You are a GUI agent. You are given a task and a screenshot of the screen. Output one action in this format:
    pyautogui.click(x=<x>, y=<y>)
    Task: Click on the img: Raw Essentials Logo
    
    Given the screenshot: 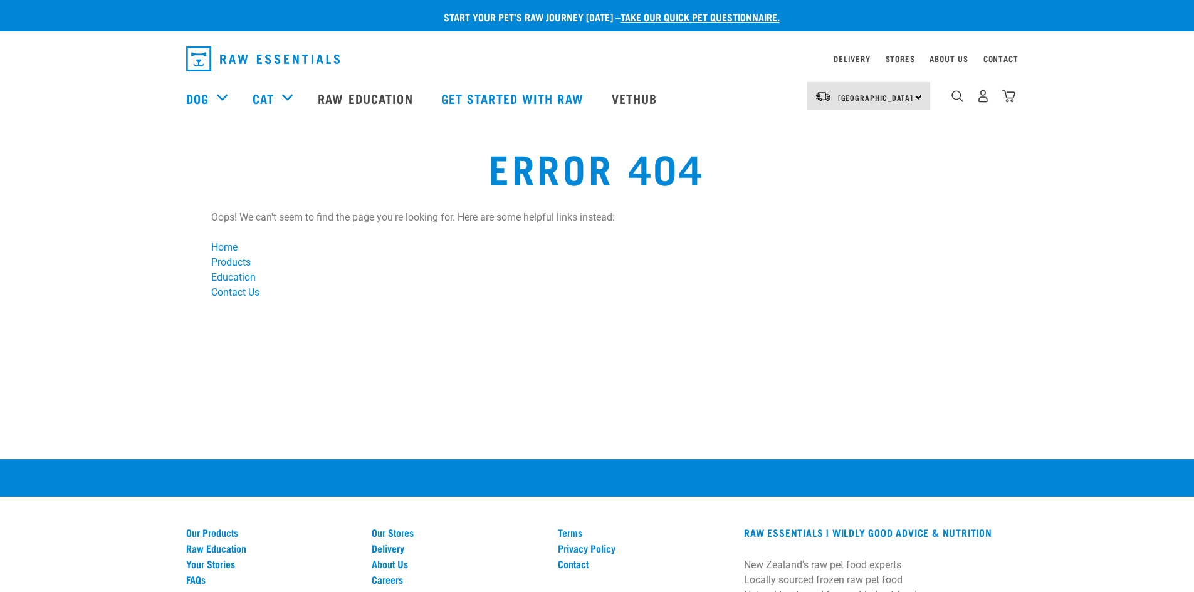 What is the action you would take?
    pyautogui.click(x=263, y=59)
    